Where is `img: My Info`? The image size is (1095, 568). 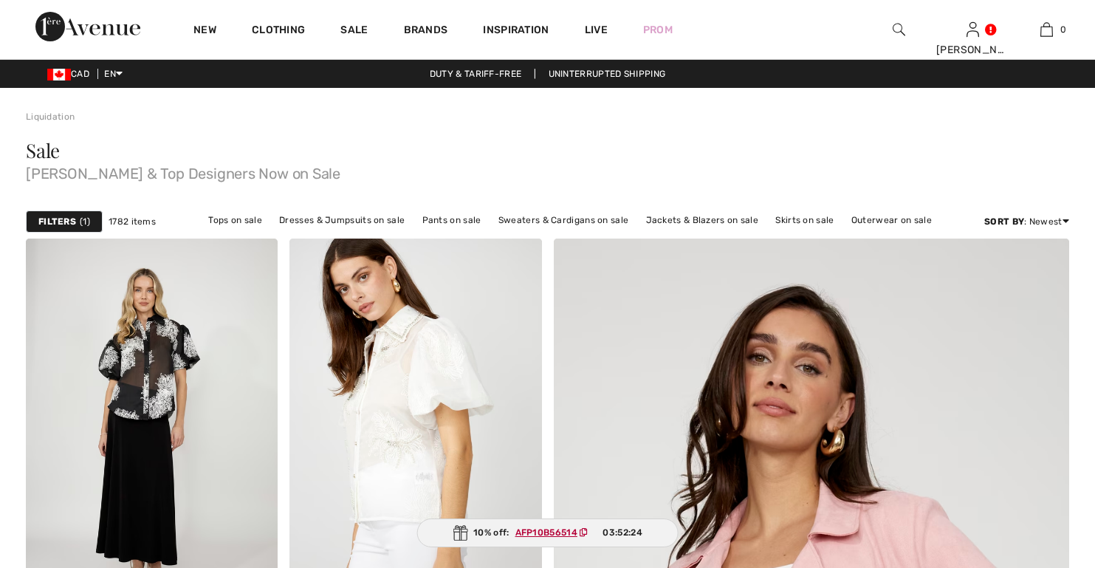 img: My Info is located at coordinates (973, 30).